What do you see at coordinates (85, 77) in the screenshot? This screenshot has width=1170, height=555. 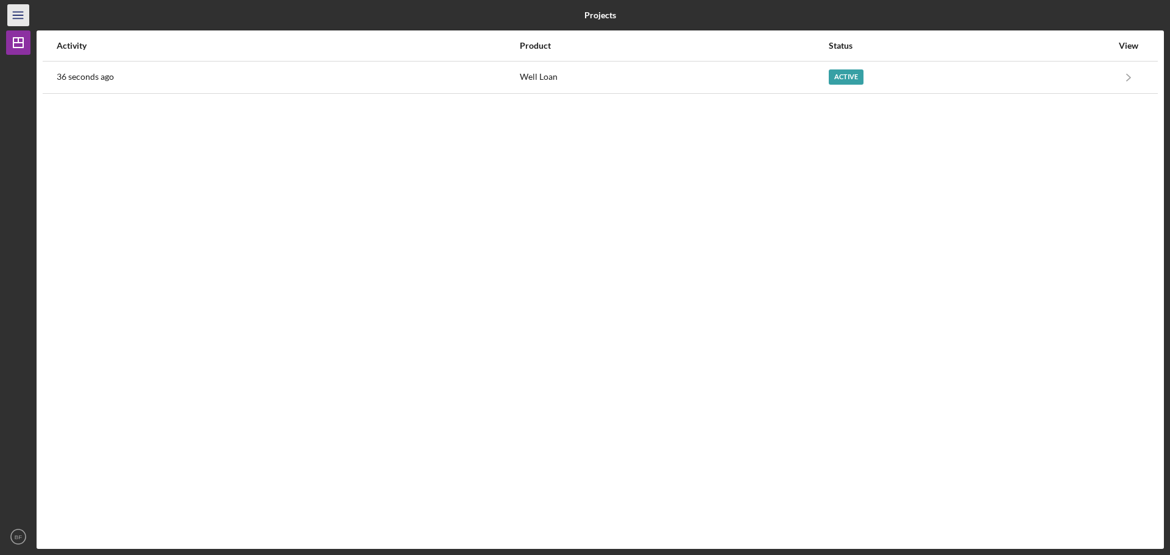 I see `time: 2025-09-26 18:49` at bounding box center [85, 77].